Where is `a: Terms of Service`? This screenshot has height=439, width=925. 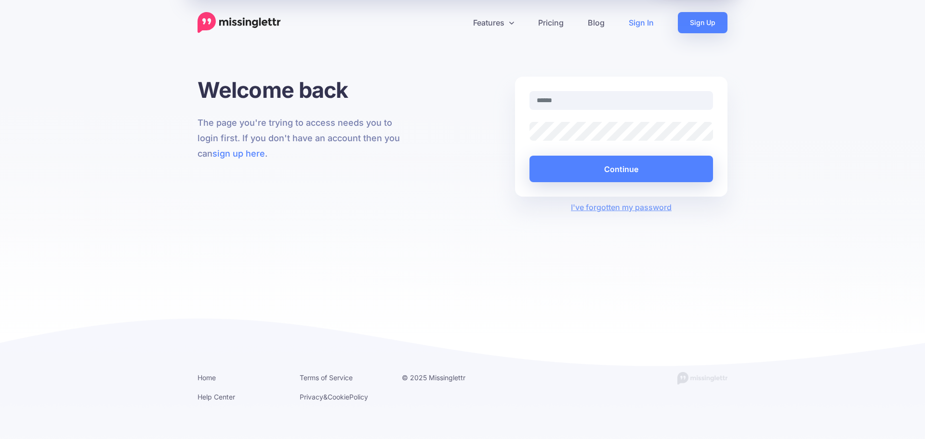 a: Terms of Service is located at coordinates (326, 377).